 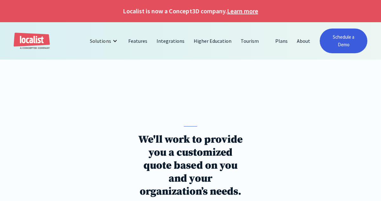 What do you see at coordinates (344, 41) in the screenshot?
I see `a: Schedule a Demo` at bounding box center [344, 41].